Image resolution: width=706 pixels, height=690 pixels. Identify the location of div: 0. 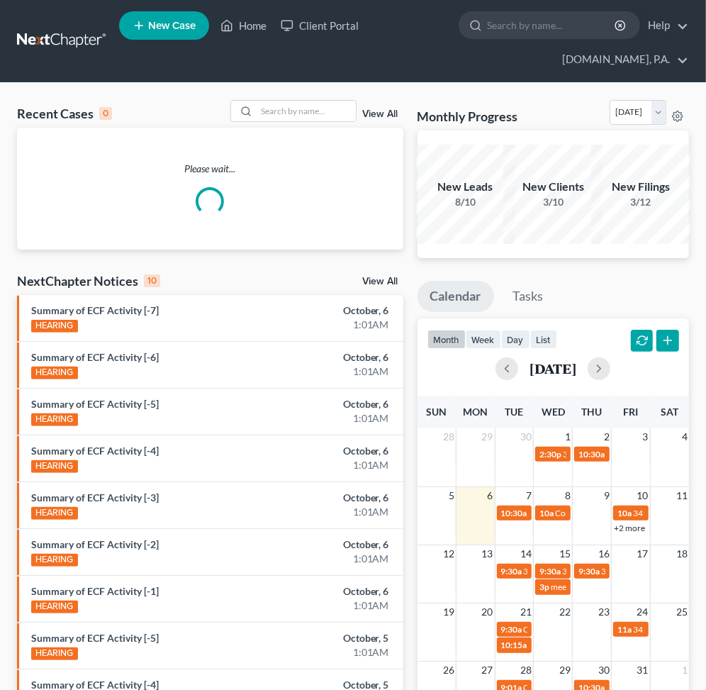
(106, 113).